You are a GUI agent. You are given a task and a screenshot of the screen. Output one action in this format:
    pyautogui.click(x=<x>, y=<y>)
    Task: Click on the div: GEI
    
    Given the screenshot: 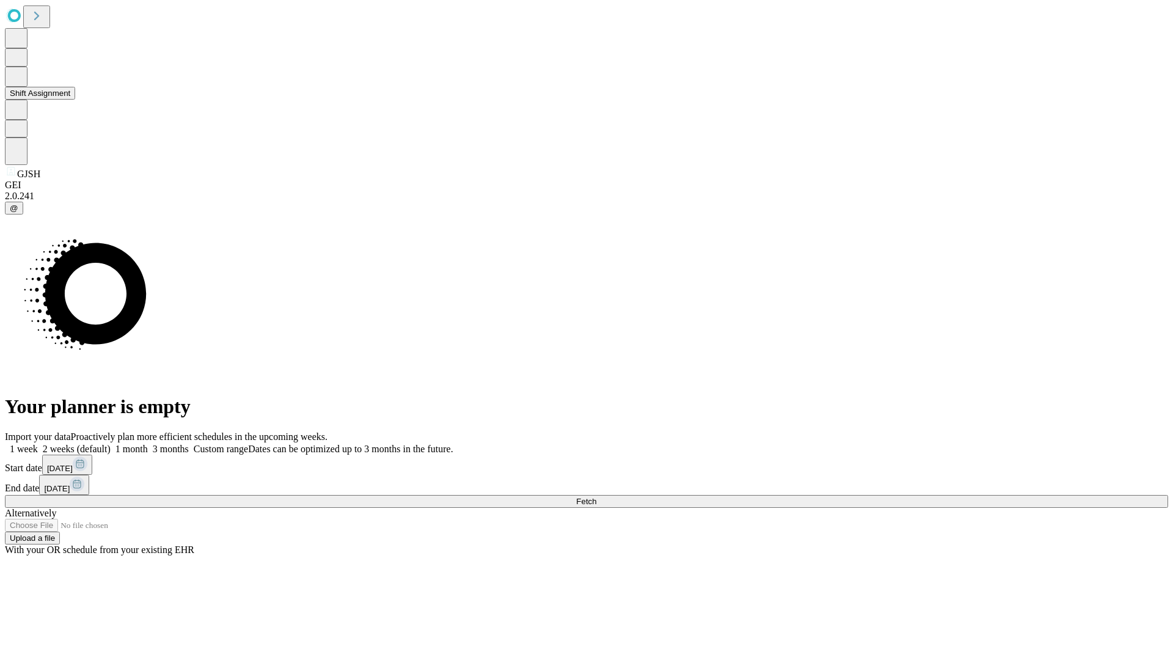 What is the action you would take?
    pyautogui.click(x=587, y=185)
    